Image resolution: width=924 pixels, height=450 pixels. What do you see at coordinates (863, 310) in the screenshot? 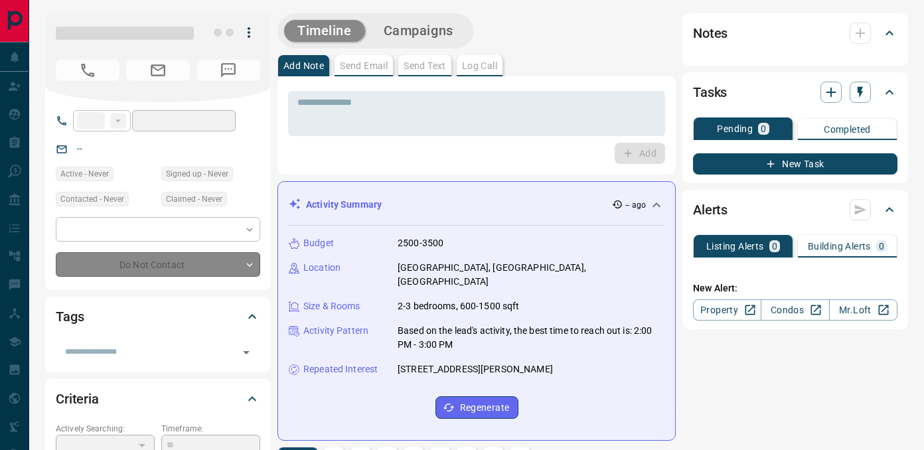
I see `a: Mr.Loft` at bounding box center [863, 310].